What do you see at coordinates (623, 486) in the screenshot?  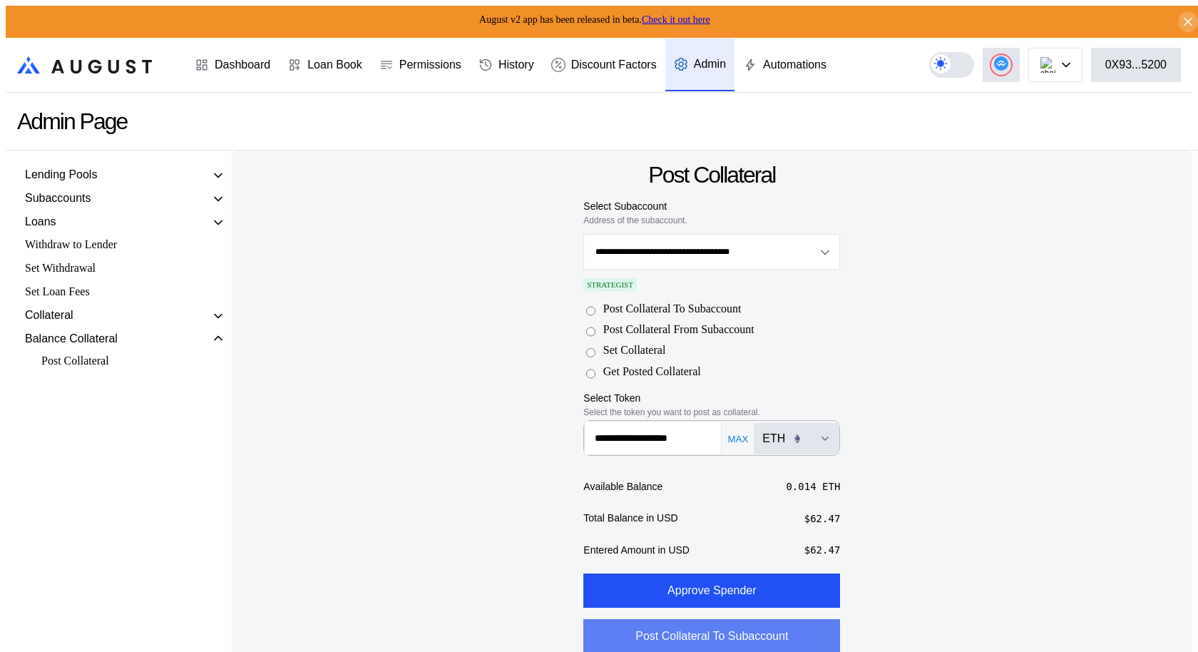 I see `div: Available Balance` at bounding box center [623, 486].